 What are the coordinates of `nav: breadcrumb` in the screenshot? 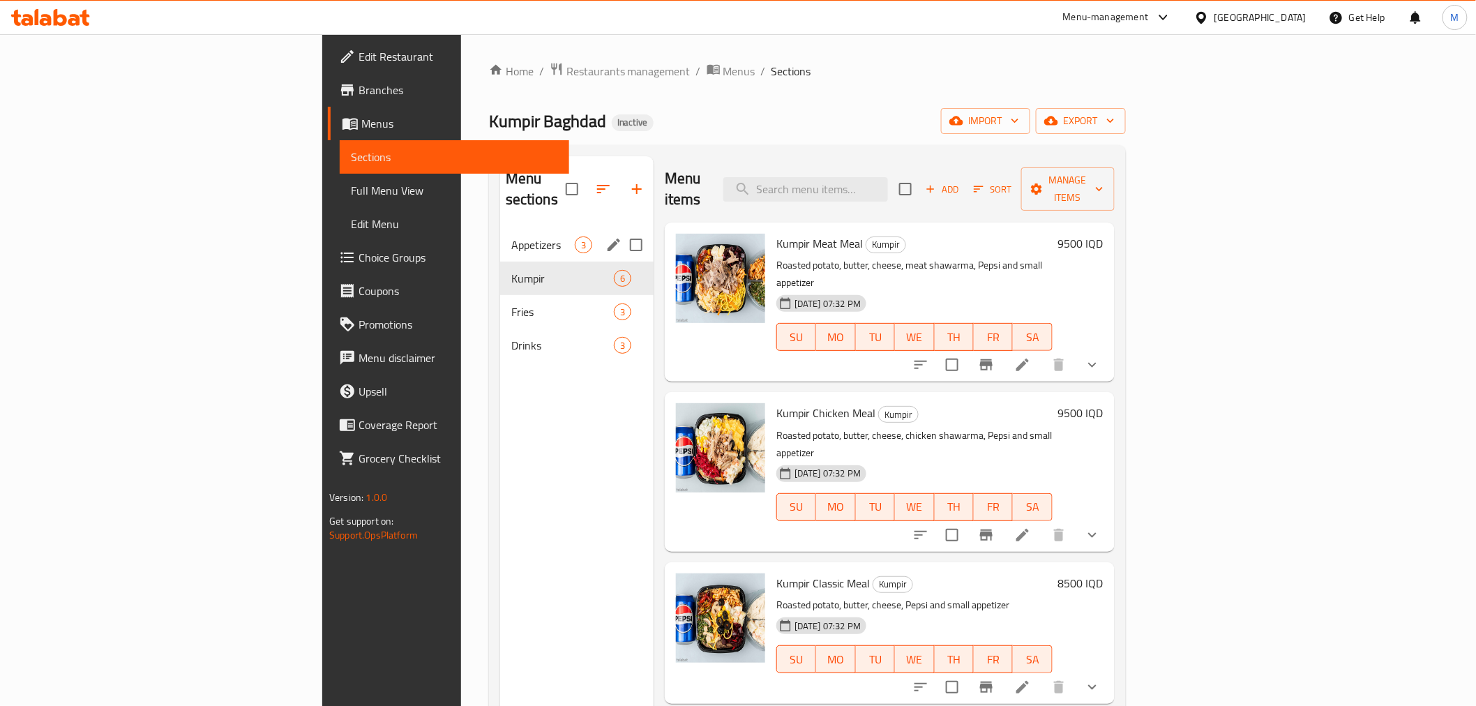 It's located at (807, 71).